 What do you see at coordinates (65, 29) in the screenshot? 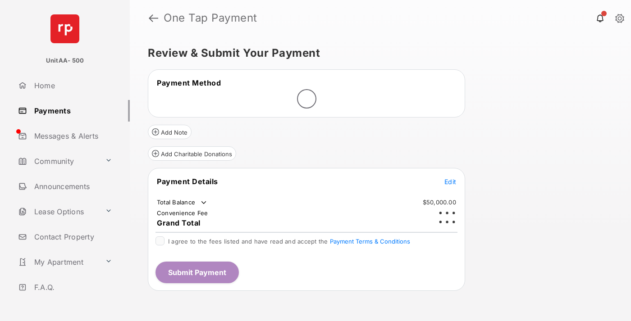
I see `img: svg+xml;base64,PHN2ZyB4bWxucz0iaHR0cDovL3d3dy53My5vcmcvMjAwMC9zdmciIHdpZHRoPSI2NCIgaGVpZ2h0PSI2NC...` at bounding box center [65, 29].